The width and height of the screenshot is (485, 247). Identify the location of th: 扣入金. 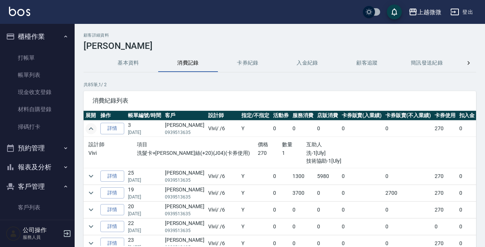
(467, 116).